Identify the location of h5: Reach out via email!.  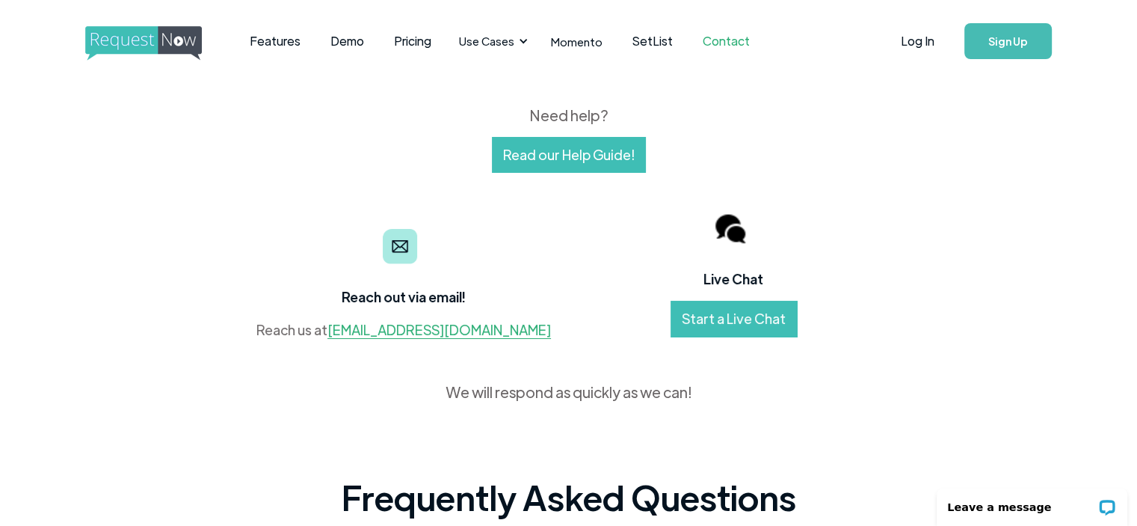
(404, 297).